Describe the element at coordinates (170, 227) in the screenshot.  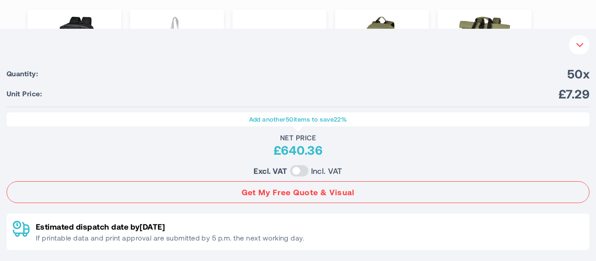
I see `p: Estimated dispatch date by` at that location.